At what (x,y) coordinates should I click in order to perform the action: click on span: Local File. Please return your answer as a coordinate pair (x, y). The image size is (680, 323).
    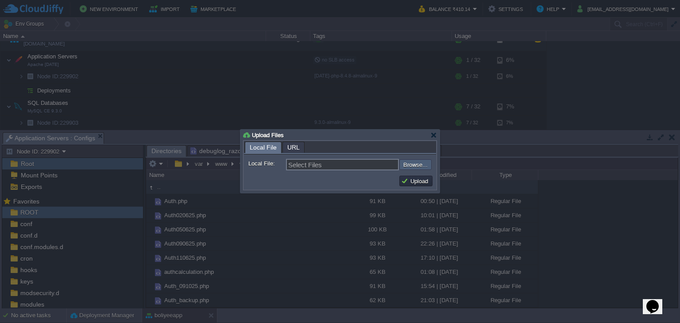
    Looking at the image, I should click on (263, 147).